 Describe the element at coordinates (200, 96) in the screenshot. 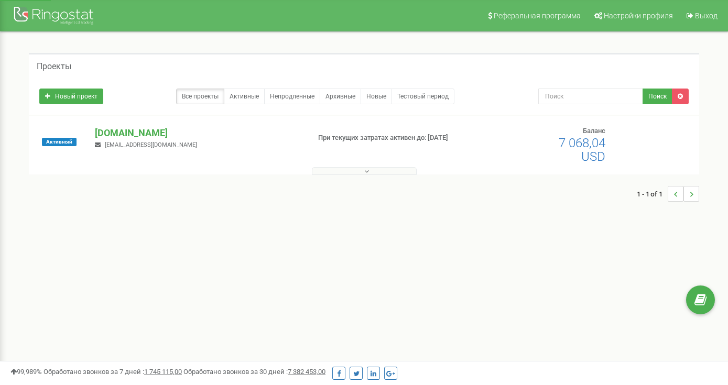

I see `a: Все проекты` at that location.